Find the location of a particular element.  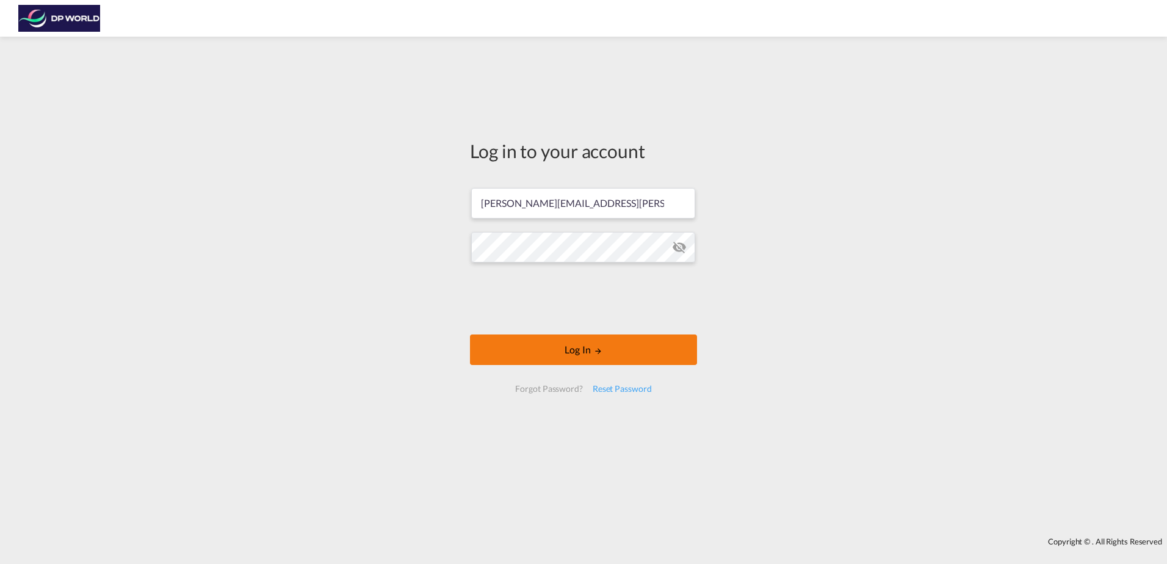

div: Reset Password is located at coordinates (622, 389).